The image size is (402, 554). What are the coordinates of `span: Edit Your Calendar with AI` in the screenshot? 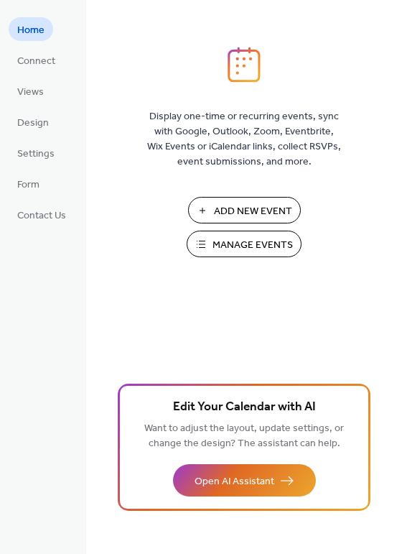 It's located at (244, 407).